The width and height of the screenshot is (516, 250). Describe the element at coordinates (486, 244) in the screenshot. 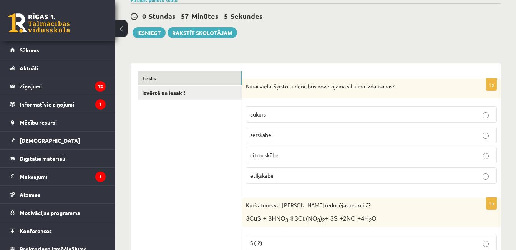

I see `input: S (-2)` at that location.